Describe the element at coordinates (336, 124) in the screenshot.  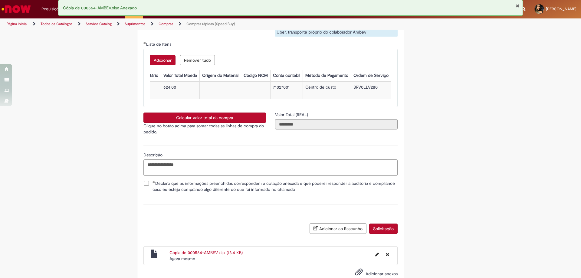
I see `input: Valor Total (REAL)` at that location.